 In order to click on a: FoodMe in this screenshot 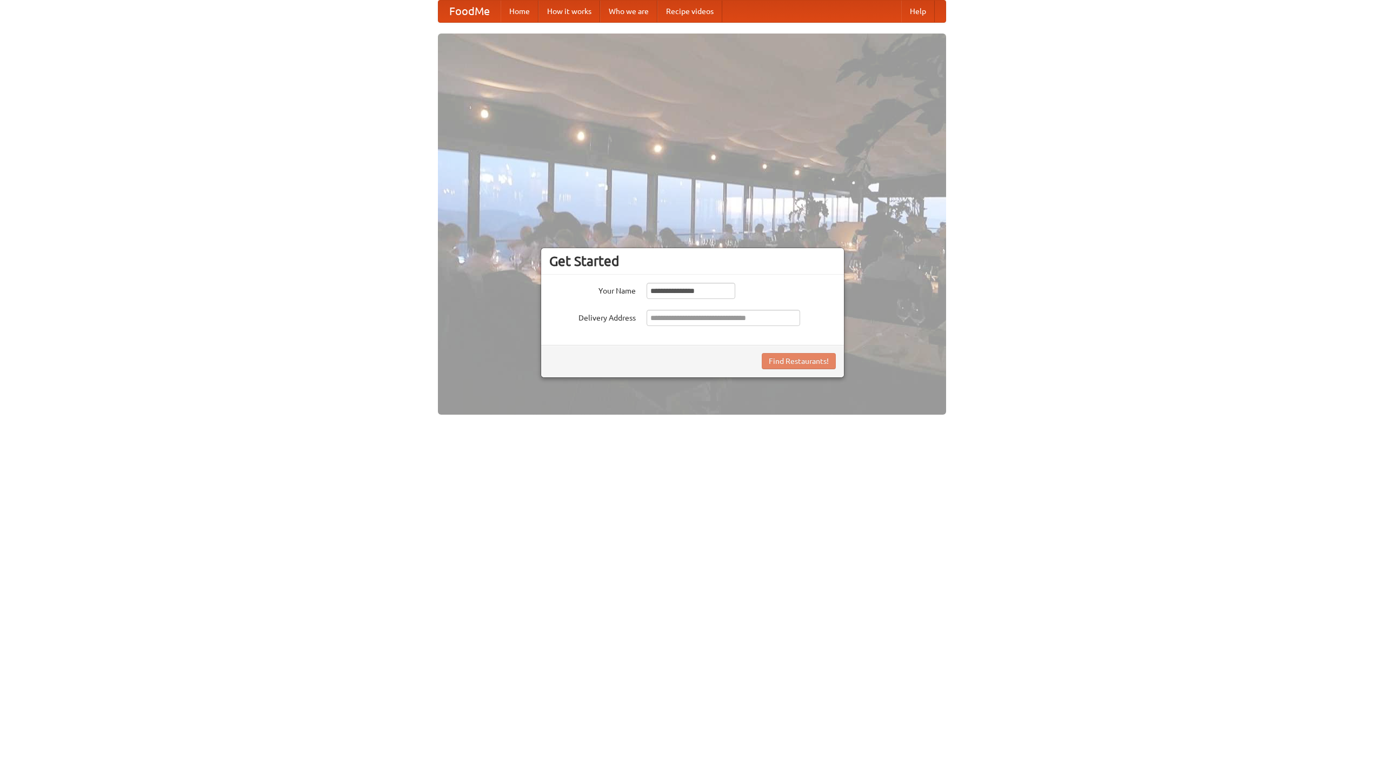, I will do `click(469, 11)`.